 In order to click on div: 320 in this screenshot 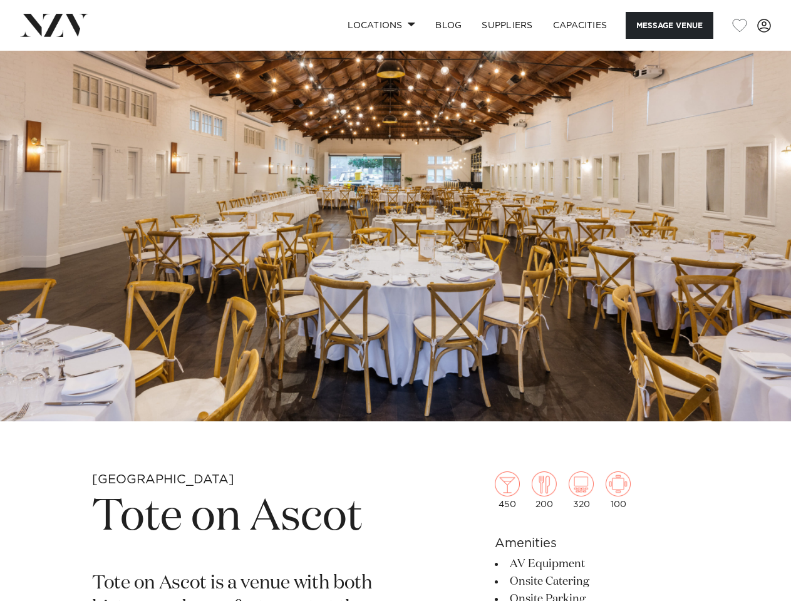, I will do `click(581, 491)`.